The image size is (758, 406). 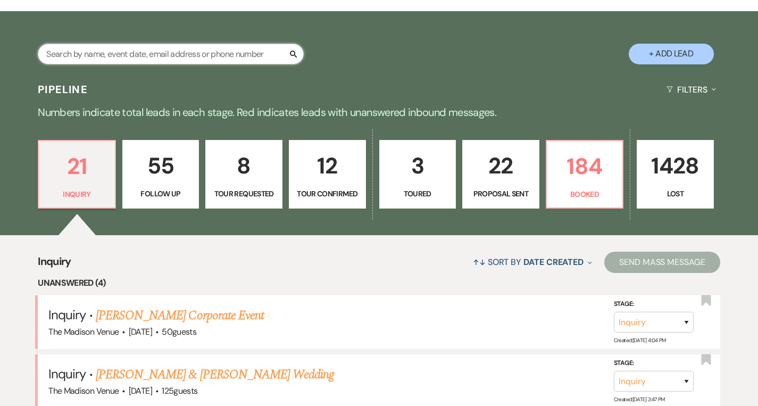 What do you see at coordinates (585, 166) in the screenshot?
I see `p: 184` at bounding box center [585, 166].